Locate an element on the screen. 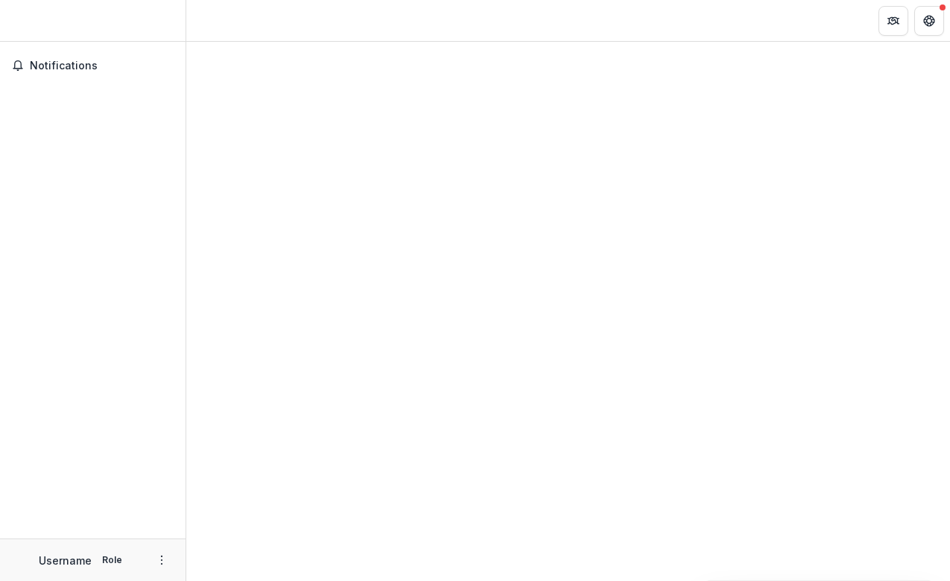 The width and height of the screenshot is (950, 581). p: Role is located at coordinates (112, 560).